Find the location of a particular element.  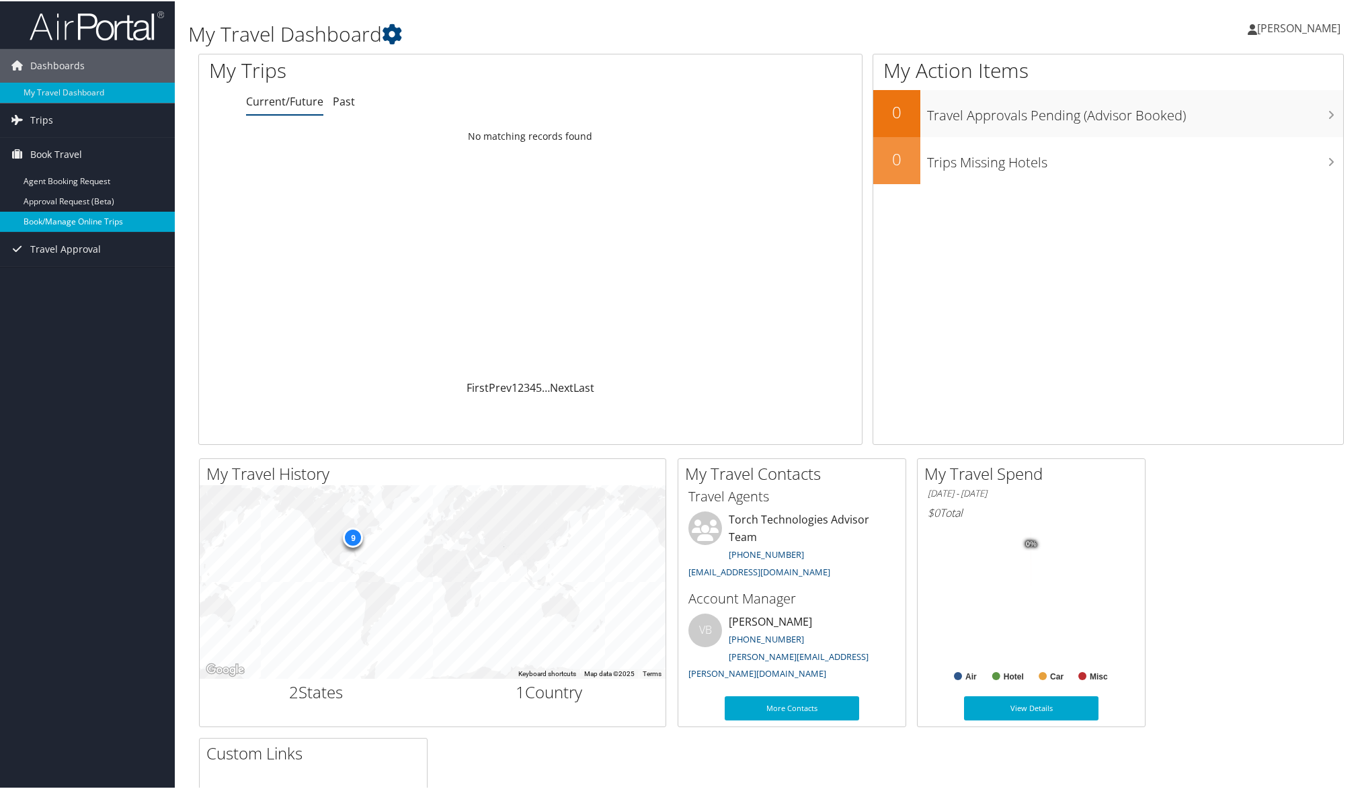

text: Air is located at coordinates (970, 675).